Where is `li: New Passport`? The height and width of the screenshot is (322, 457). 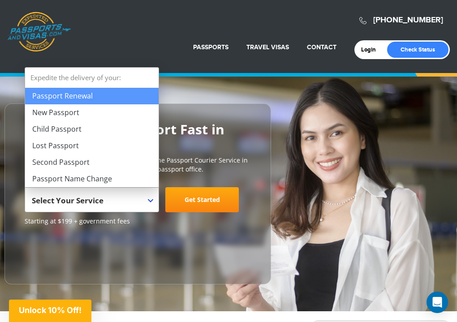 li: New Passport is located at coordinates (92, 112).